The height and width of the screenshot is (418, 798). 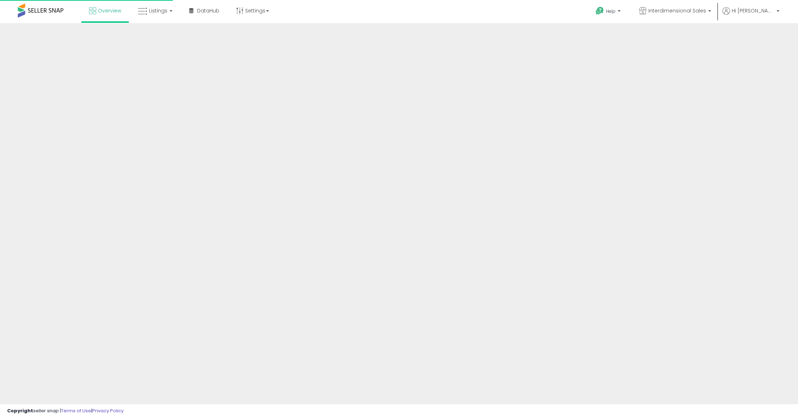 What do you see at coordinates (208, 11) in the screenshot?
I see `span: DataHub` at bounding box center [208, 11].